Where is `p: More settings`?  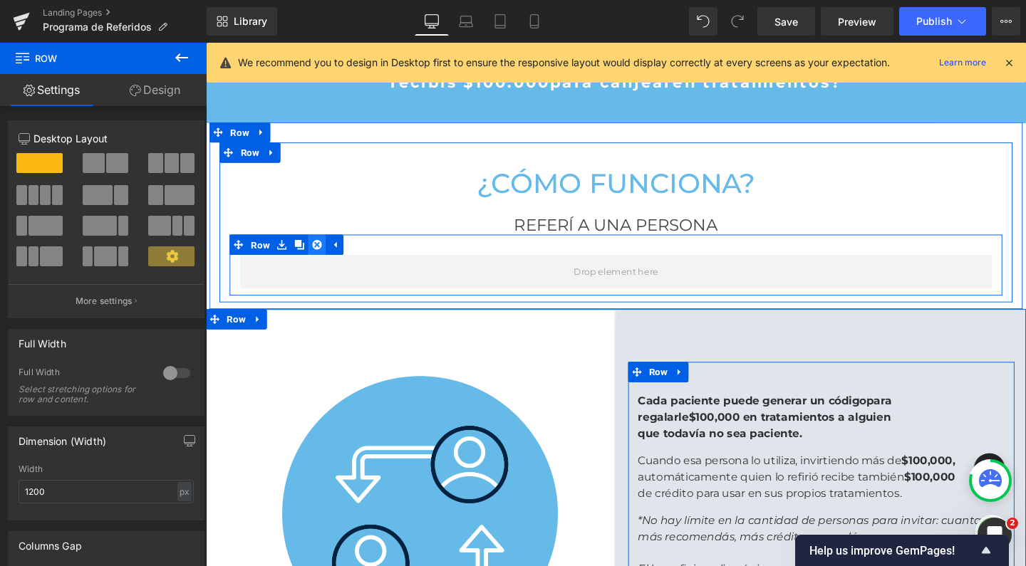 p: More settings is located at coordinates (104, 301).